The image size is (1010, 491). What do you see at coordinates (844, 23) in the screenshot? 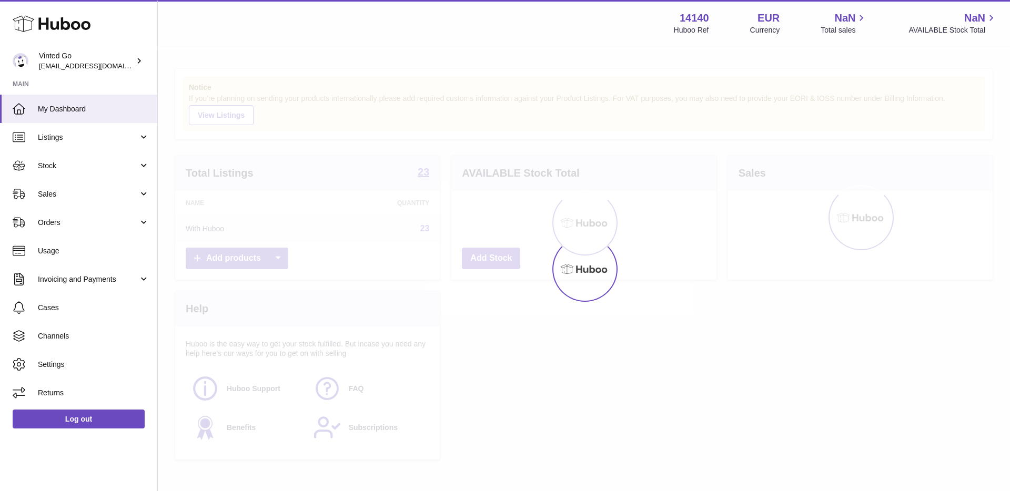
I see `a: NaN Total sales` at bounding box center [844, 23].